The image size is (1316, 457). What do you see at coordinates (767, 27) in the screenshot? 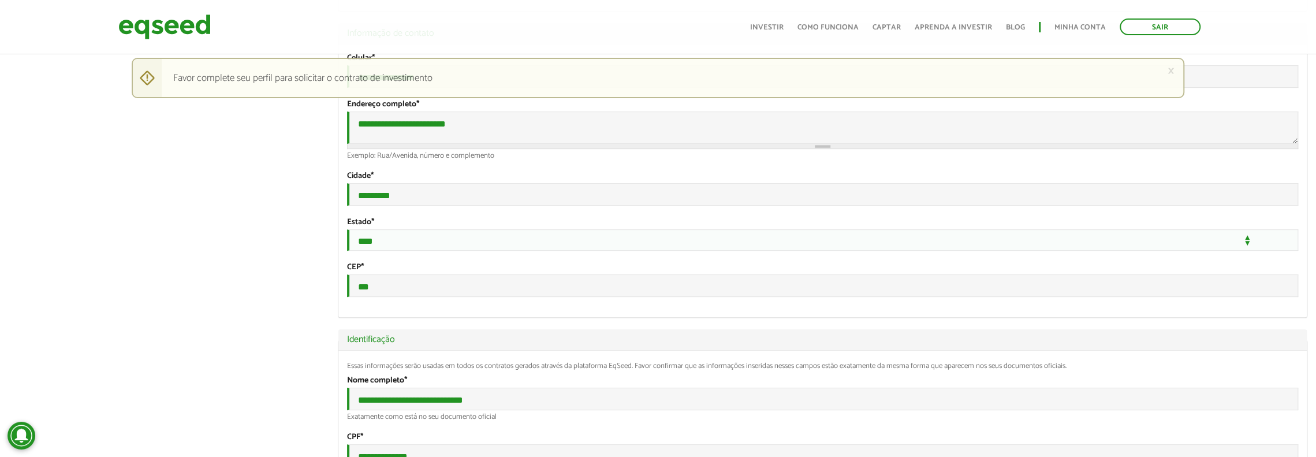
I see `a: Investir` at bounding box center [767, 27].